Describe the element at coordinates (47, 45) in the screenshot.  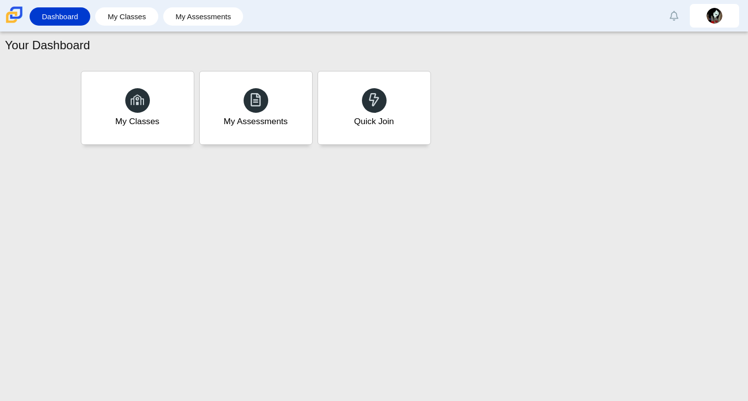
I see `h1: Your Dashboard` at that location.